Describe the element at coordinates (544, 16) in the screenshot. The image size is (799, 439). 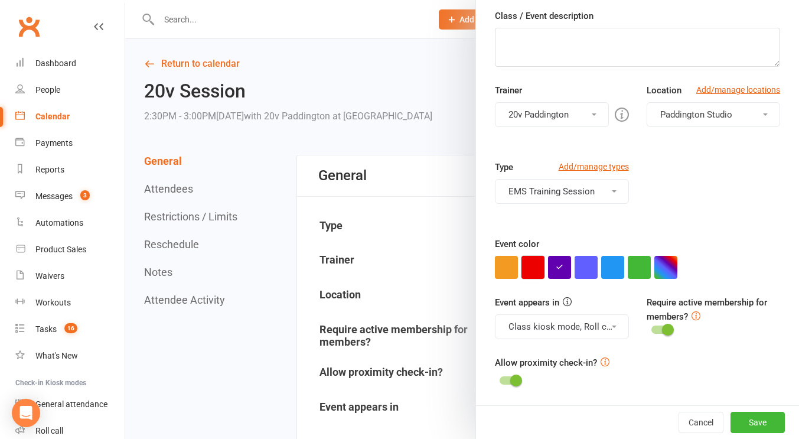
I see `label: Class / Event description` at that location.